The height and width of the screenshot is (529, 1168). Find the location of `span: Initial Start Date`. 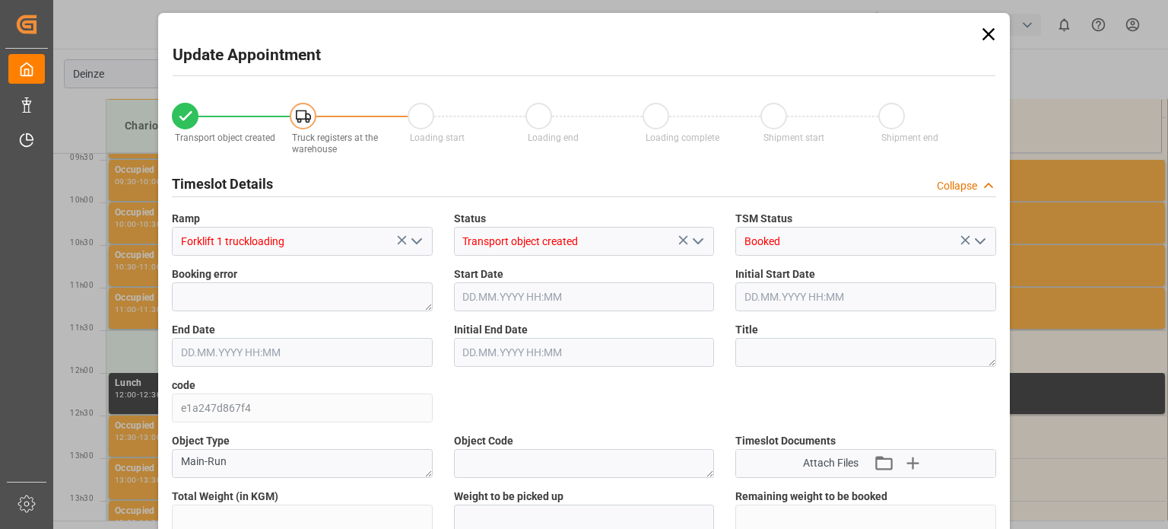

span: Initial Start Date is located at coordinates (775, 274).